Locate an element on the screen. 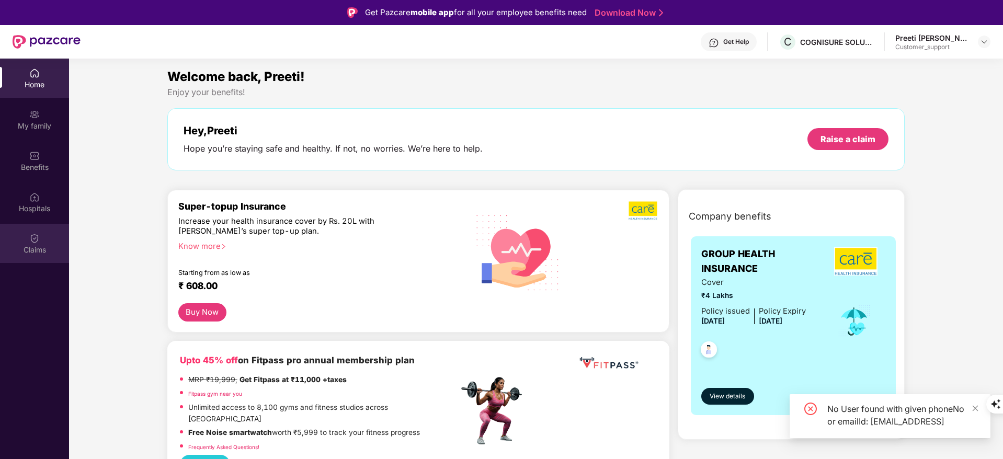  img: svg+xml;base64,PHN2ZyBpZD0iQ2xhaW0iIHhtbG5zPSJodHRwOi8vd3d3LnczLm9yZy8yMDAwL3N2ZyIgd2lkdGg9IjIwIi... is located at coordinates (35, 239).